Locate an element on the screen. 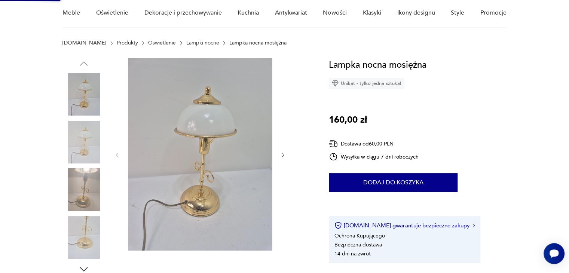 This screenshot has height=273, width=569. a: Produkty is located at coordinates (127, 43).